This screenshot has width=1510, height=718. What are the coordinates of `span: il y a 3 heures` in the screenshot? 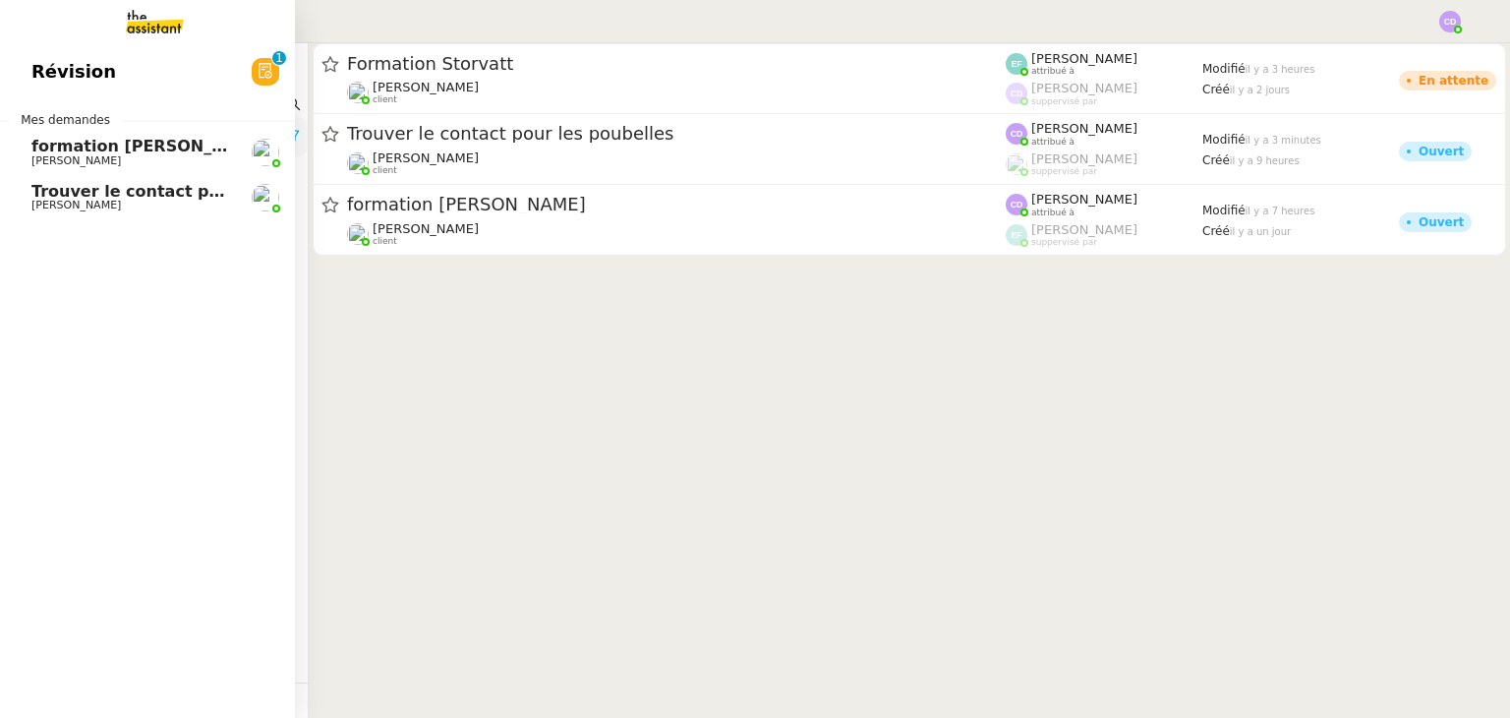 It's located at (1280, 69).